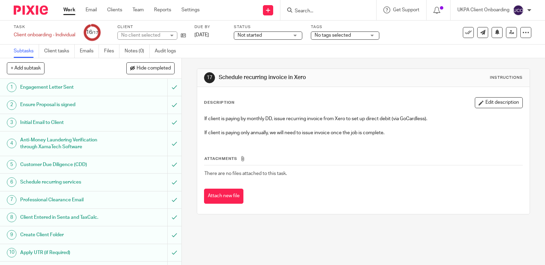 This screenshot has width=545, height=265. Describe the element at coordinates (250, 35) in the screenshot. I see `span: Not started` at that location.